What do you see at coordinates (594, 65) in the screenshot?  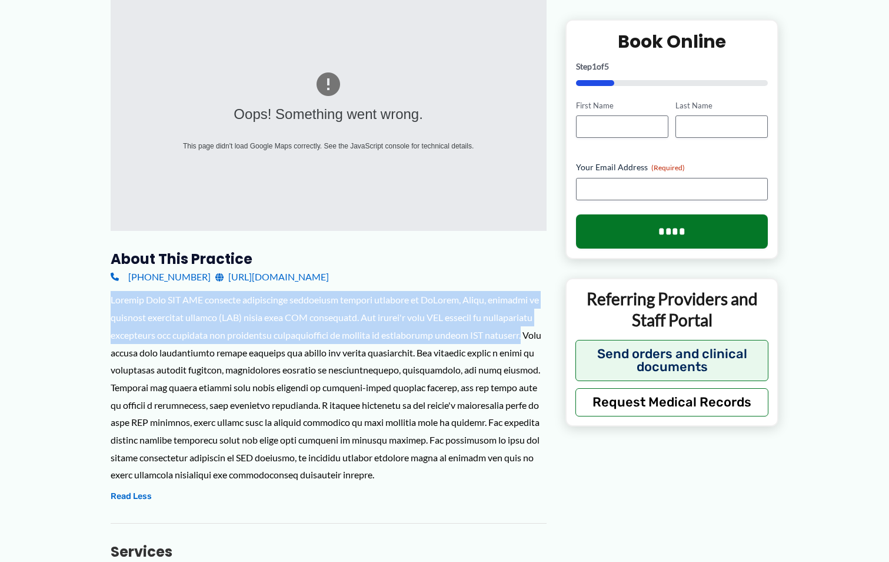 I see `span: 1` at bounding box center [594, 65].